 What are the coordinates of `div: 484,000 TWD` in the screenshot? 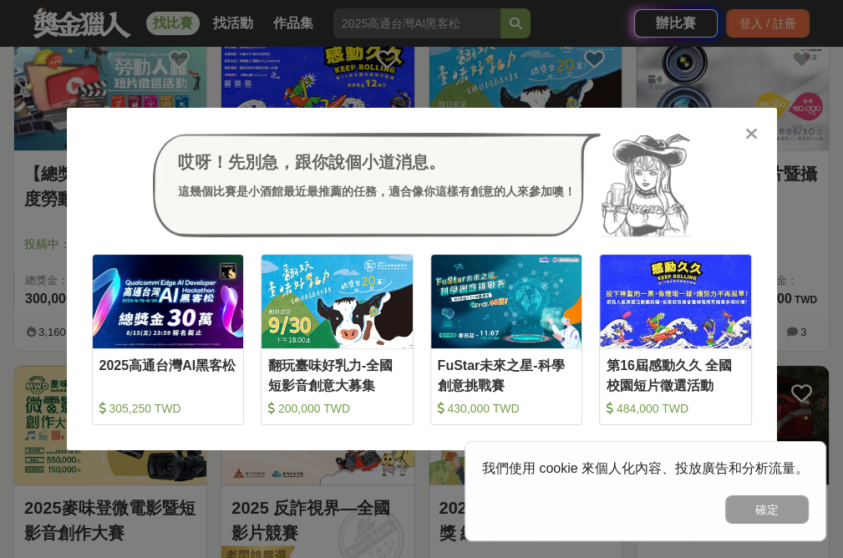 It's located at (675, 408).